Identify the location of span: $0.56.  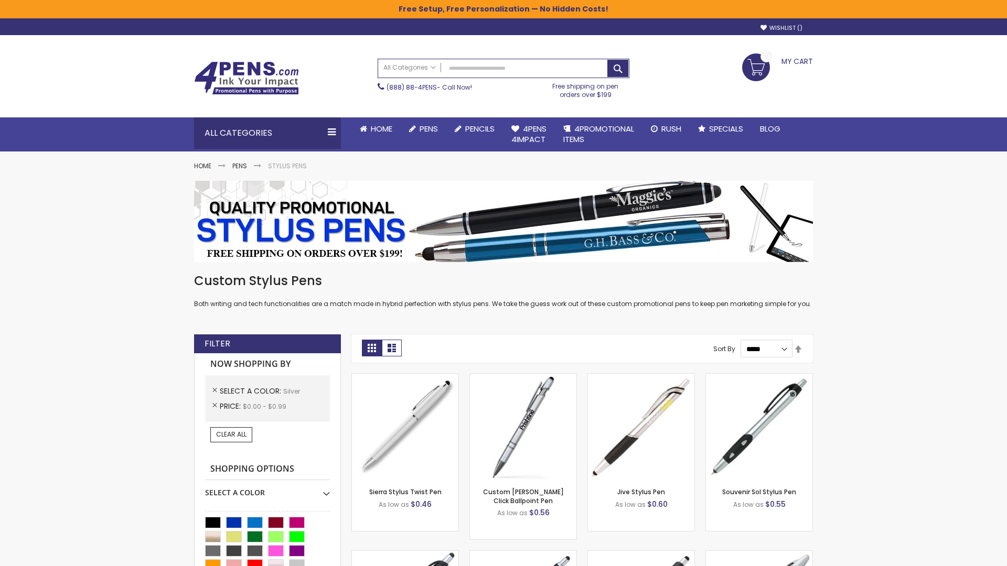
(539, 513).